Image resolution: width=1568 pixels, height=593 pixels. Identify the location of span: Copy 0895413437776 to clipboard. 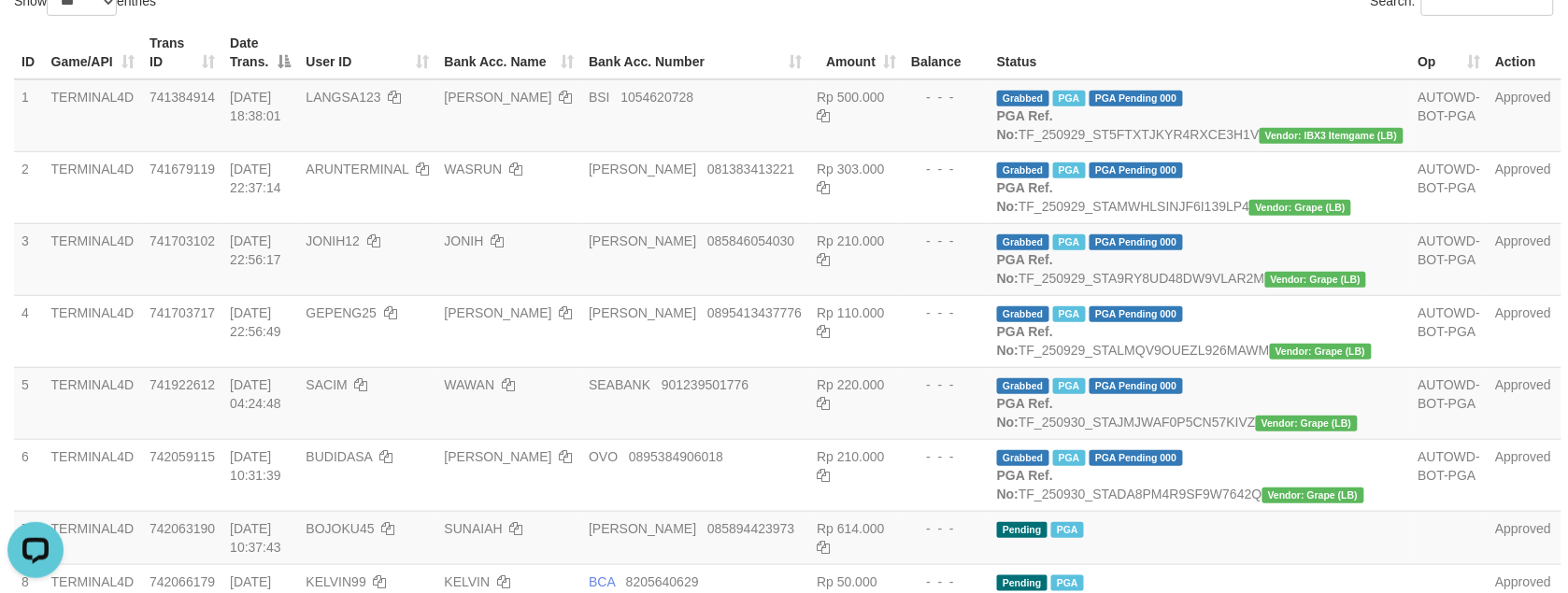
(754, 313).